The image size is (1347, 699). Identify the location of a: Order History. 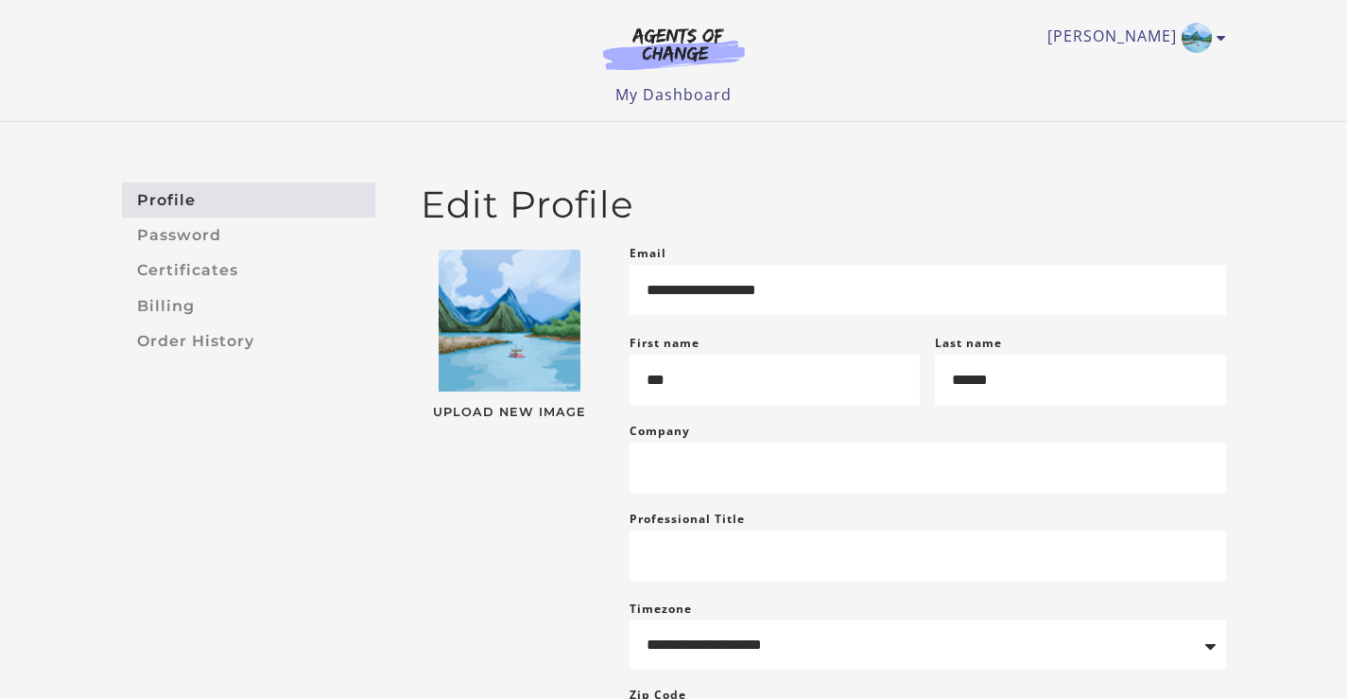
(249, 340).